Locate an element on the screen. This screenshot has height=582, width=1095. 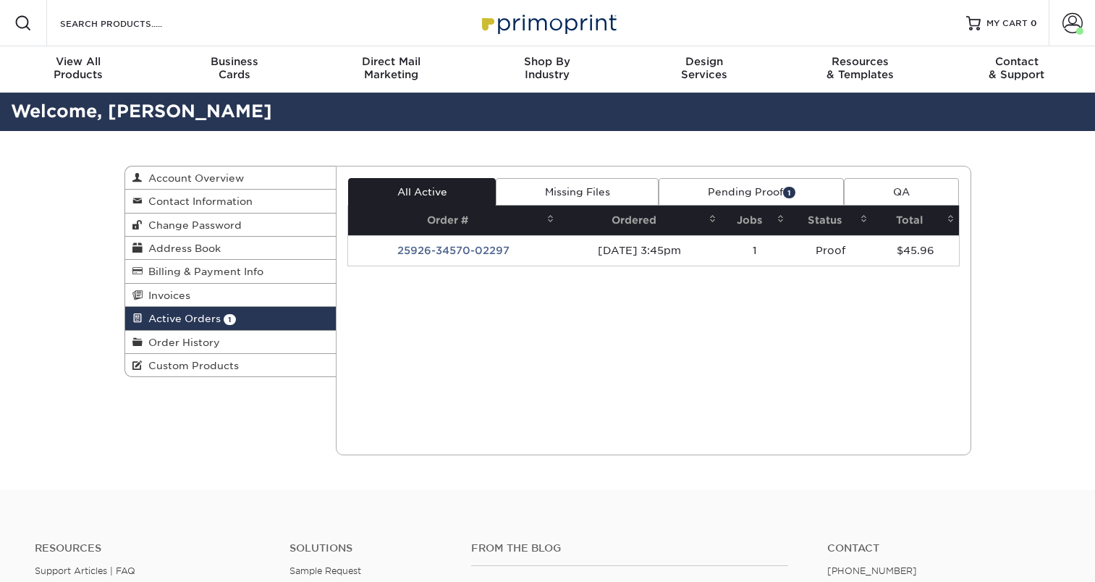
a: Support Articles | FAQ is located at coordinates (85, 570).